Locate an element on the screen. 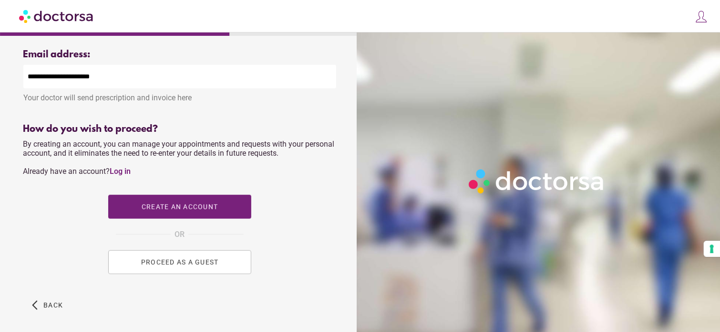 The height and width of the screenshot is (332, 720). span: Create an account is located at coordinates (179, 207).